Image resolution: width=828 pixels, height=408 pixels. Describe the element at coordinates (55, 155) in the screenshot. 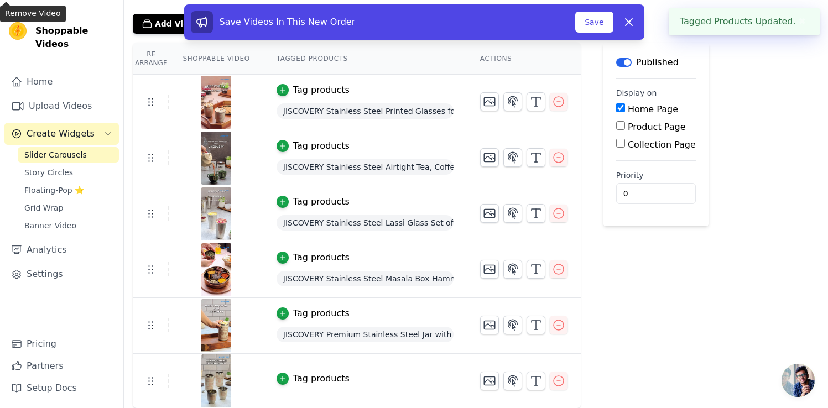

I see `span: Slider Carousels` at that location.